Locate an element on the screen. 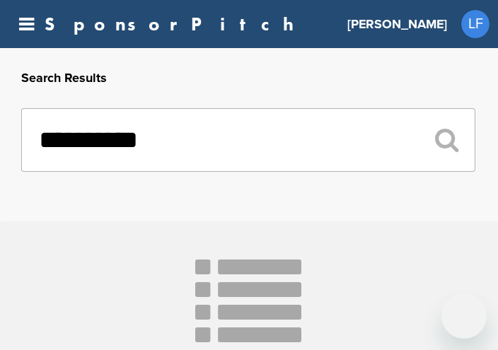 This screenshot has height=350, width=498. h2: Search Results is located at coordinates (248, 78).